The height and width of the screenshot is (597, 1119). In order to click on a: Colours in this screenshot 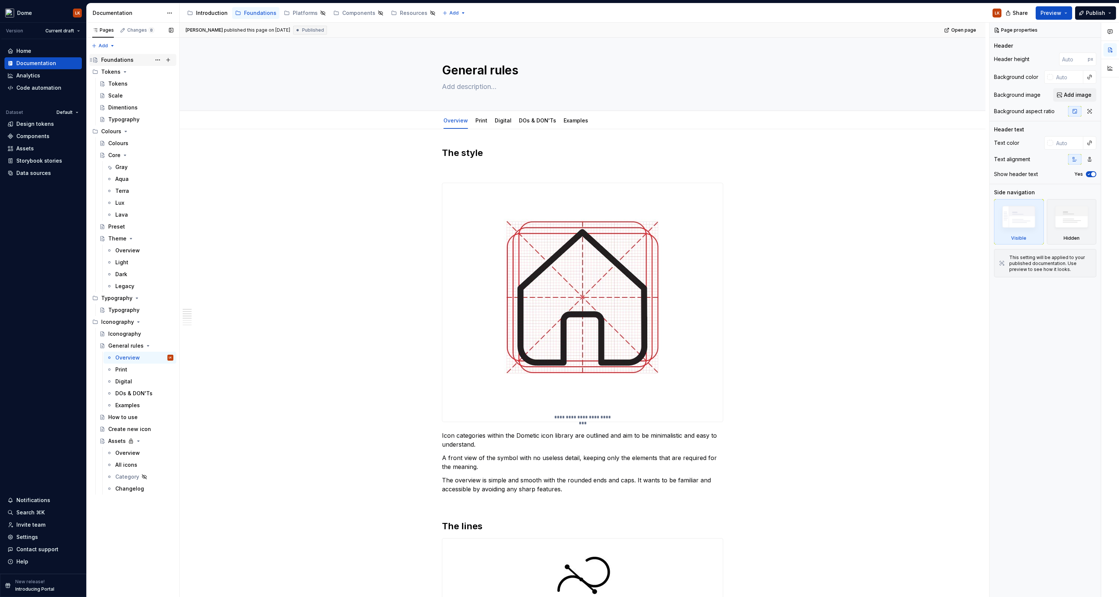, I will do `click(136, 143)`.